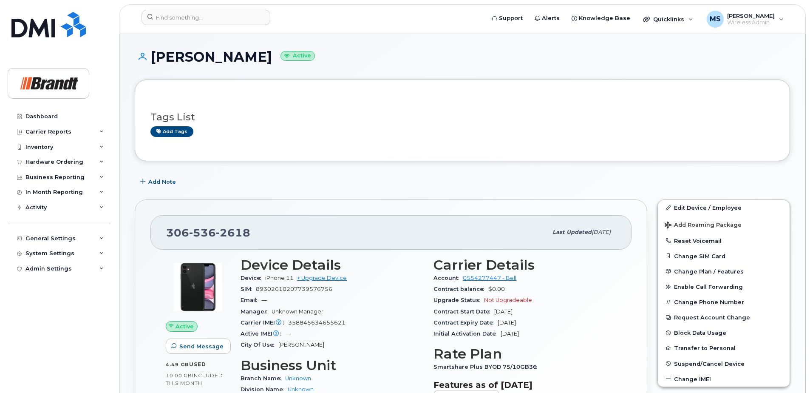 The image size is (810, 393). Describe the element at coordinates (724, 224) in the screenshot. I see `button: Add Roaming Package` at that location.